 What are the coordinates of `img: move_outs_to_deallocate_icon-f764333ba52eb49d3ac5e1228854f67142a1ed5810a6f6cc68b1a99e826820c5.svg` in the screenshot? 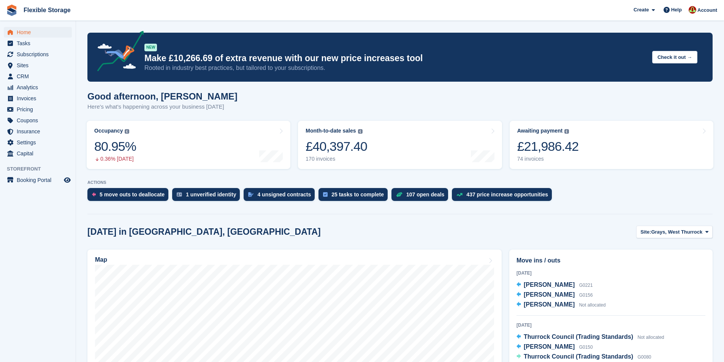 It's located at (94, 195).